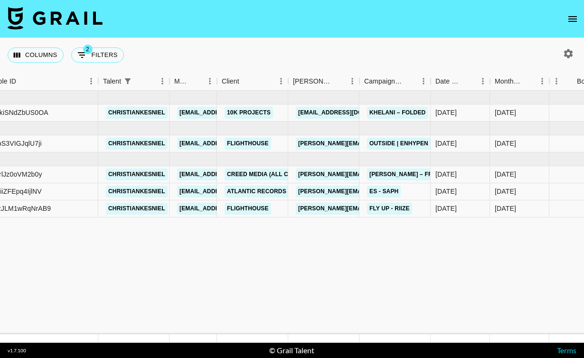  I want to click on div: Jul '25, so click(505, 143).